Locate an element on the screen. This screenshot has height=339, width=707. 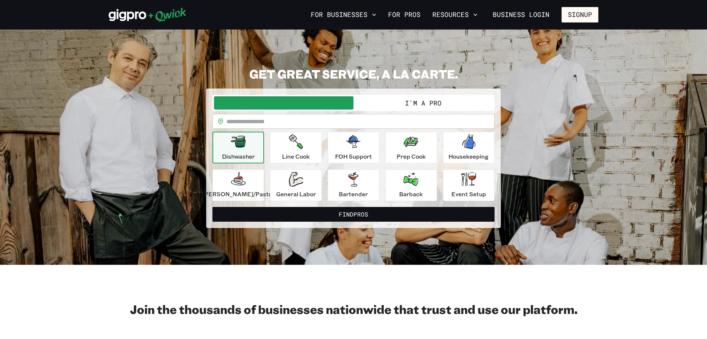
button: Housekeeping is located at coordinates (469, 147).